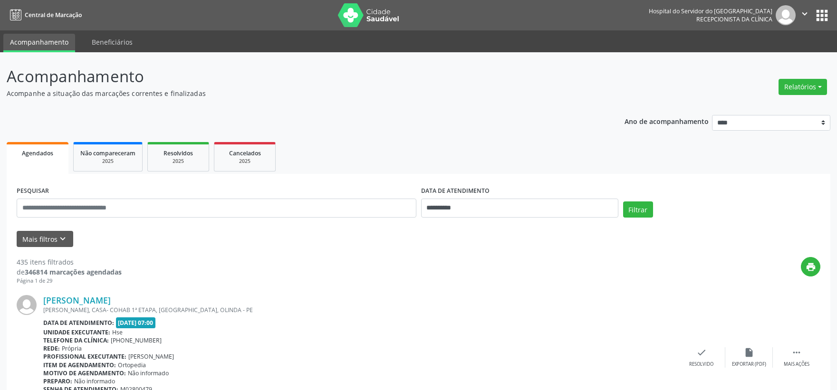  What do you see at coordinates (117, 332) in the screenshot?
I see `span: Hse` at bounding box center [117, 332].